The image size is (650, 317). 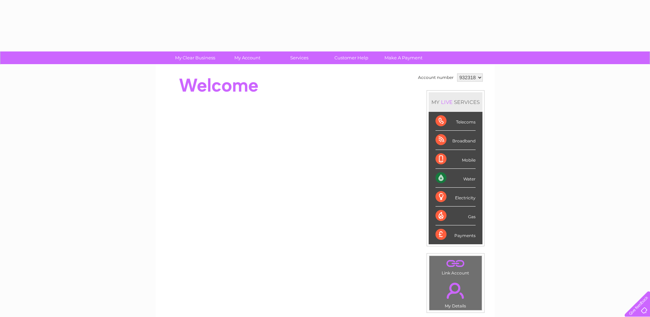 I want to click on div: Mobile, so click(x=455, y=159).